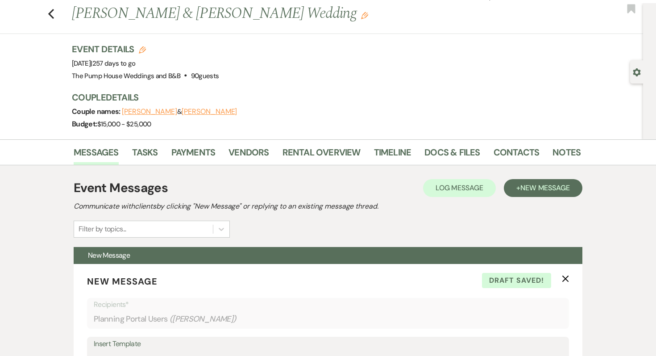 The image size is (656, 356). Describe the element at coordinates (328, 206) in the screenshot. I see `h2: Communicate with clients by clicking "New Message" or replying to an existing message thread.` at that location.